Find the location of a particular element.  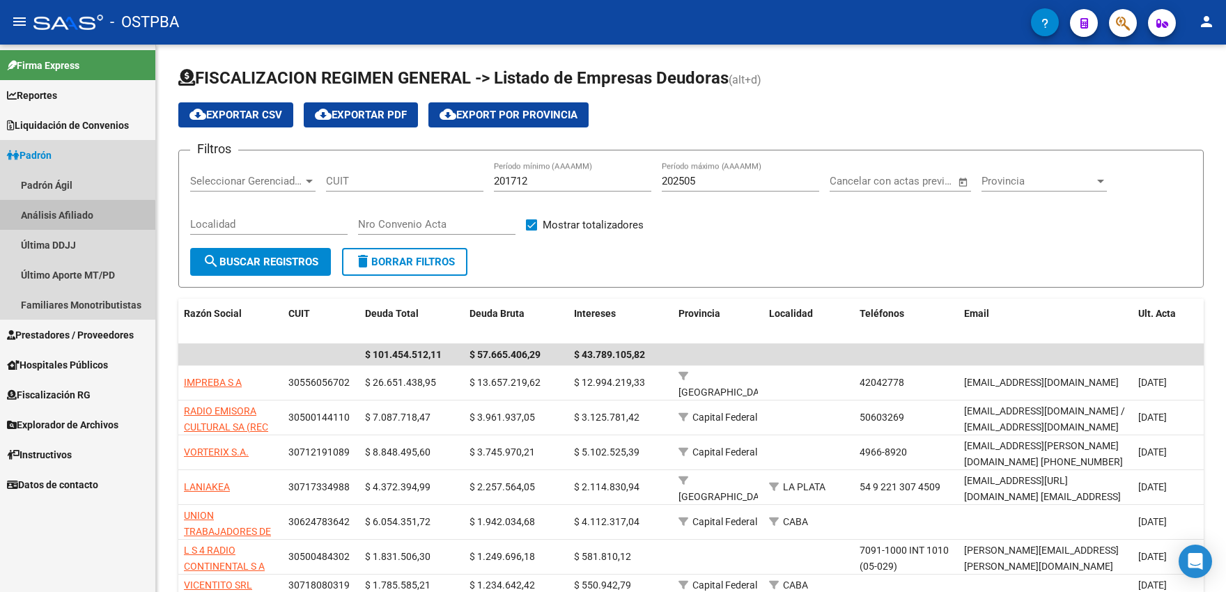

span: 7091-1000 INT 1010 (05-029) is located at coordinates (904, 558).